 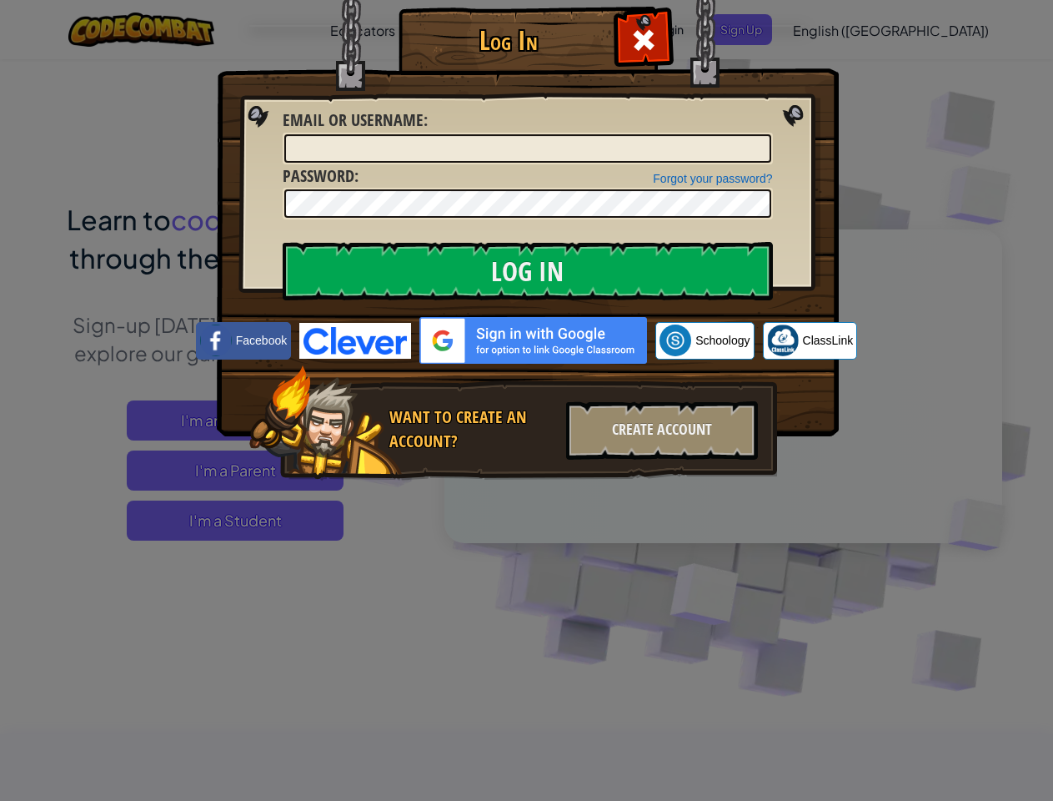 What do you see at coordinates (216, 340) in the screenshot?
I see `img: facebook_small.png` at bounding box center [216, 340].